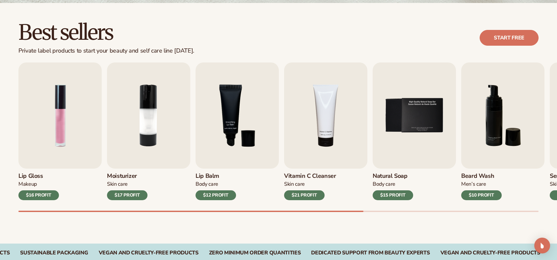  Describe the element at coordinates (481, 196) in the screenshot. I see `div: $10 PROFIT` at that location.